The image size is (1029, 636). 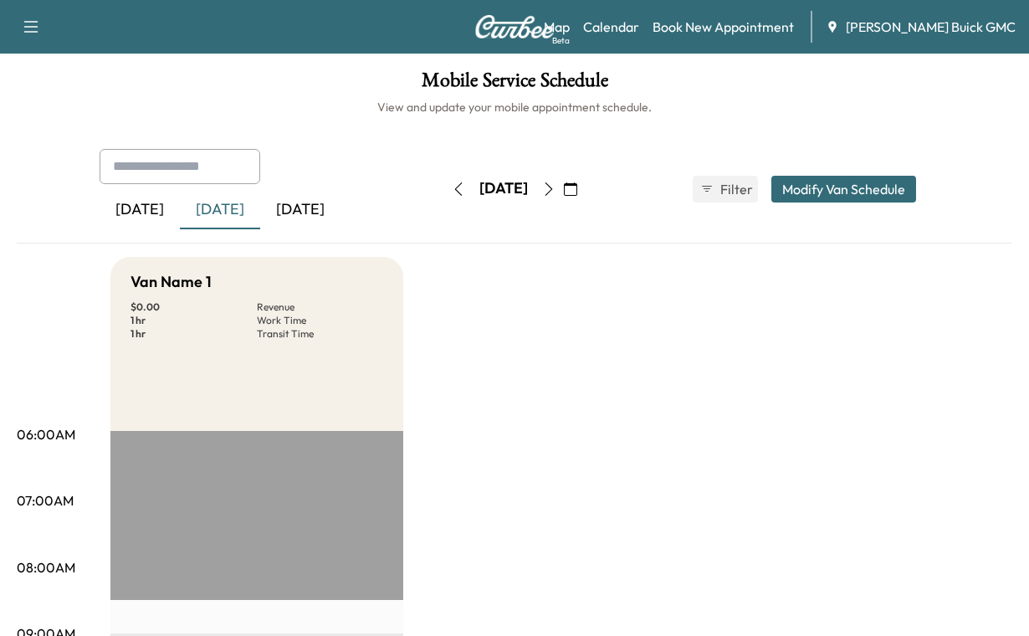 What do you see at coordinates (171, 282) in the screenshot?
I see `h5: Van Name 1` at bounding box center [171, 282].